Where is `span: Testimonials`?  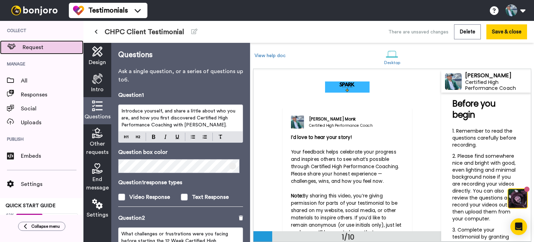
span: Testimonials is located at coordinates (108, 10).